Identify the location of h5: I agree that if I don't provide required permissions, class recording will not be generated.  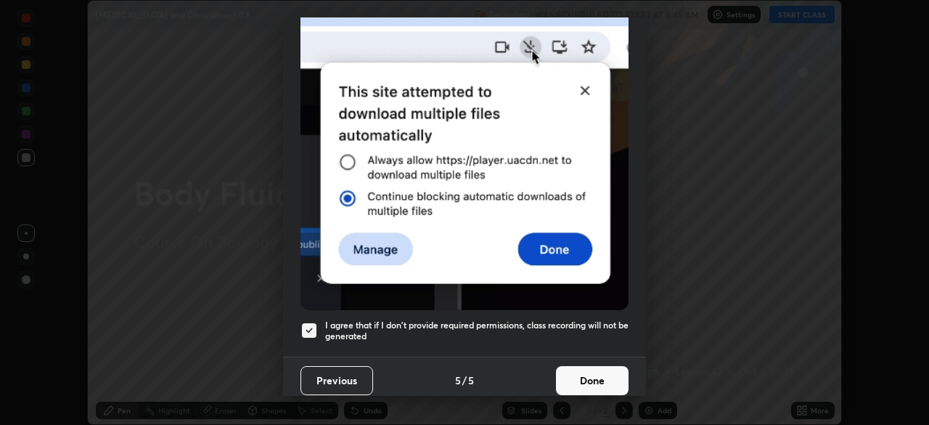
(477, 330).